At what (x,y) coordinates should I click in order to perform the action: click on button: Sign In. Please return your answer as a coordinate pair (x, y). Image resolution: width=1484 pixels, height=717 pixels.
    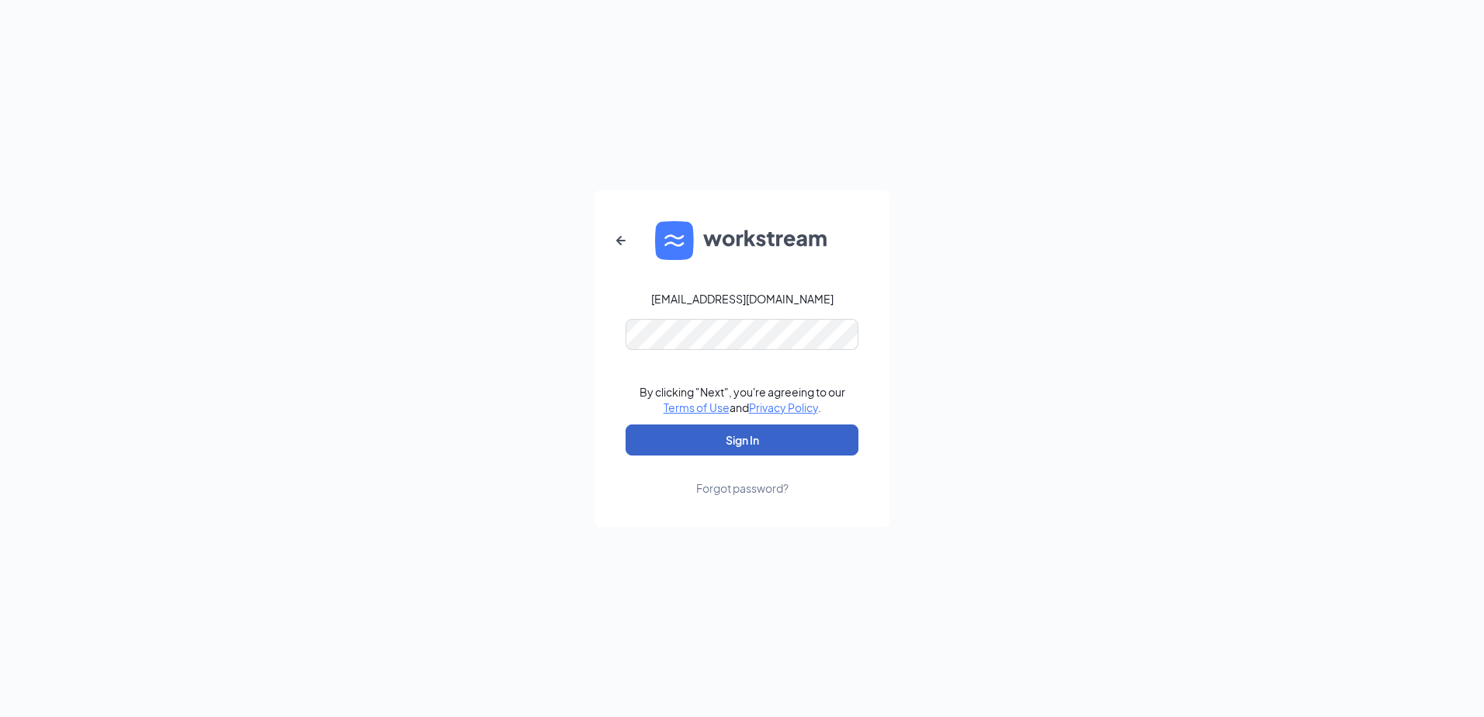
    Looking at the image, I should click on (742, 440).